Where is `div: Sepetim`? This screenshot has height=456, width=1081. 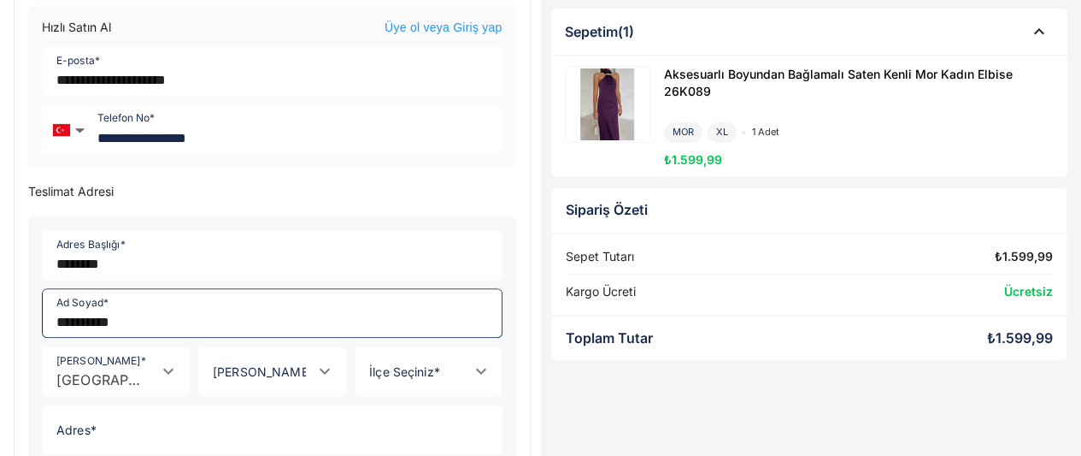 div: Sepetim is located at coordinates (599, 31).